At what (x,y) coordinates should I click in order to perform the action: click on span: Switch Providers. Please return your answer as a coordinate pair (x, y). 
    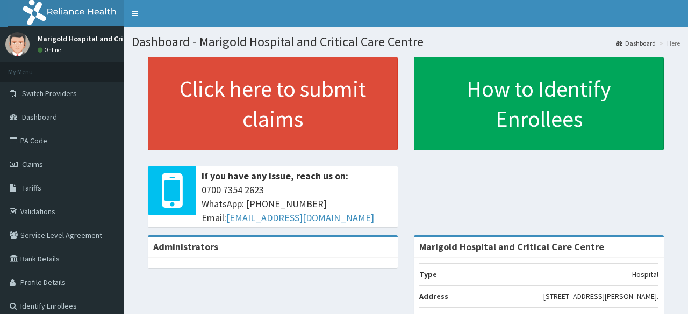
    Looking at the image, I should click on (49, 94).